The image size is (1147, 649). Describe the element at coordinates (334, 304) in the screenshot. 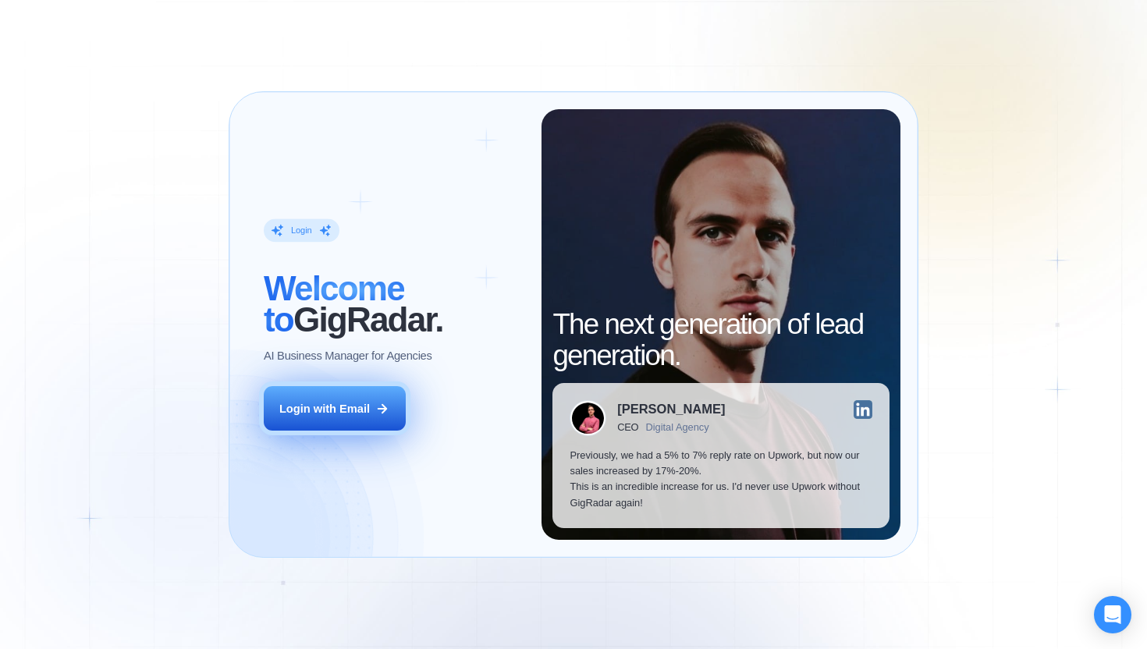

I see `span: Welcome to` at that location.